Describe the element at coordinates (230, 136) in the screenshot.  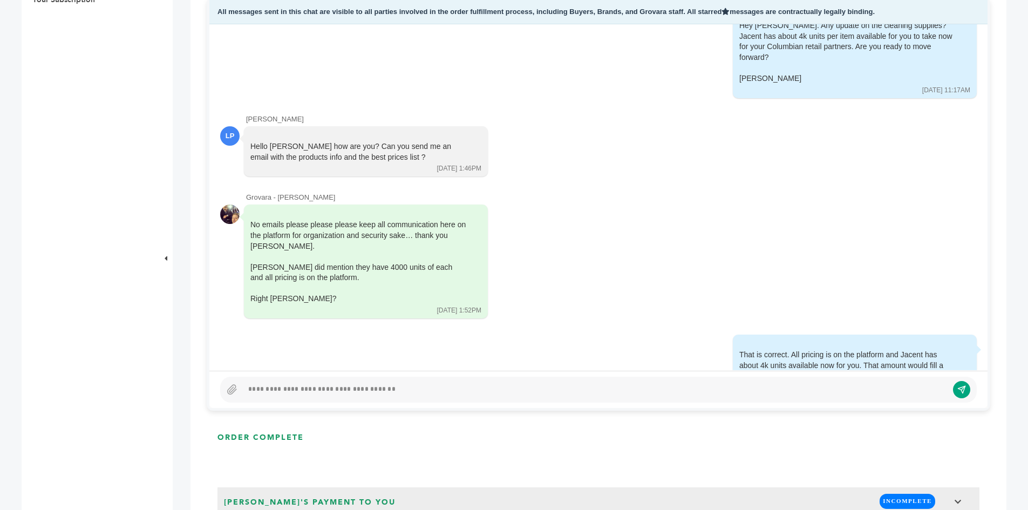
I see `div: LP` at that location.